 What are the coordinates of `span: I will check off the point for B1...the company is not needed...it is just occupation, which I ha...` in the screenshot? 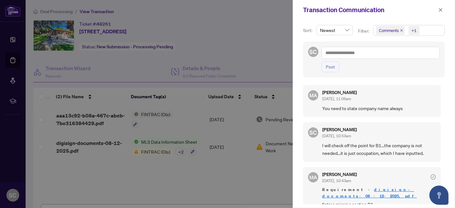 It's located at (379, 149).